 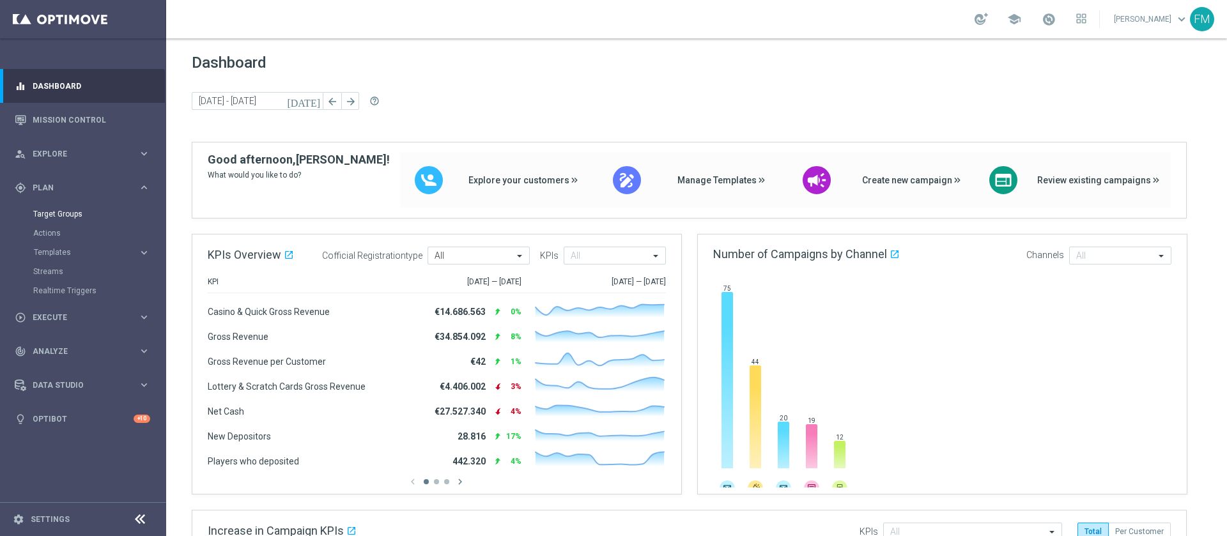 What do you see at coordinates (82, 154) in the screenshot?
I see `div: person_search Explore keyboard_arrow_right` at bounding box center [82, 154].